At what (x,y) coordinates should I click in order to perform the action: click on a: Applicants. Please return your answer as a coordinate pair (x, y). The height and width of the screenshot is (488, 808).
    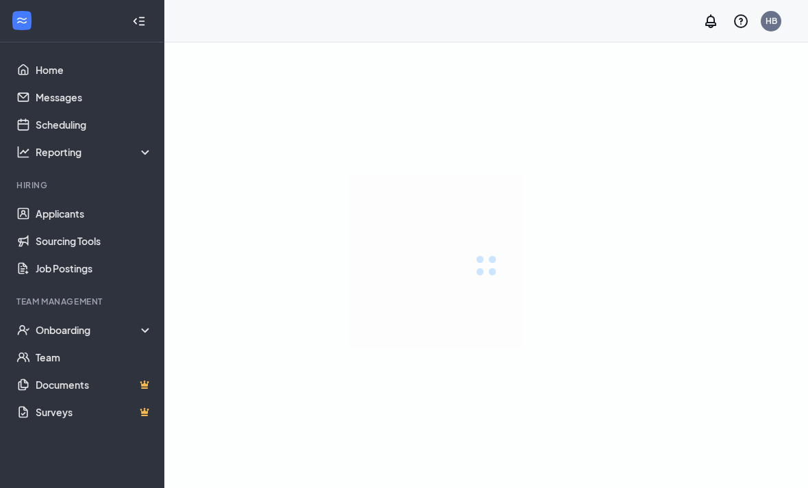
    Looking at the image, I should click on (94, 214).